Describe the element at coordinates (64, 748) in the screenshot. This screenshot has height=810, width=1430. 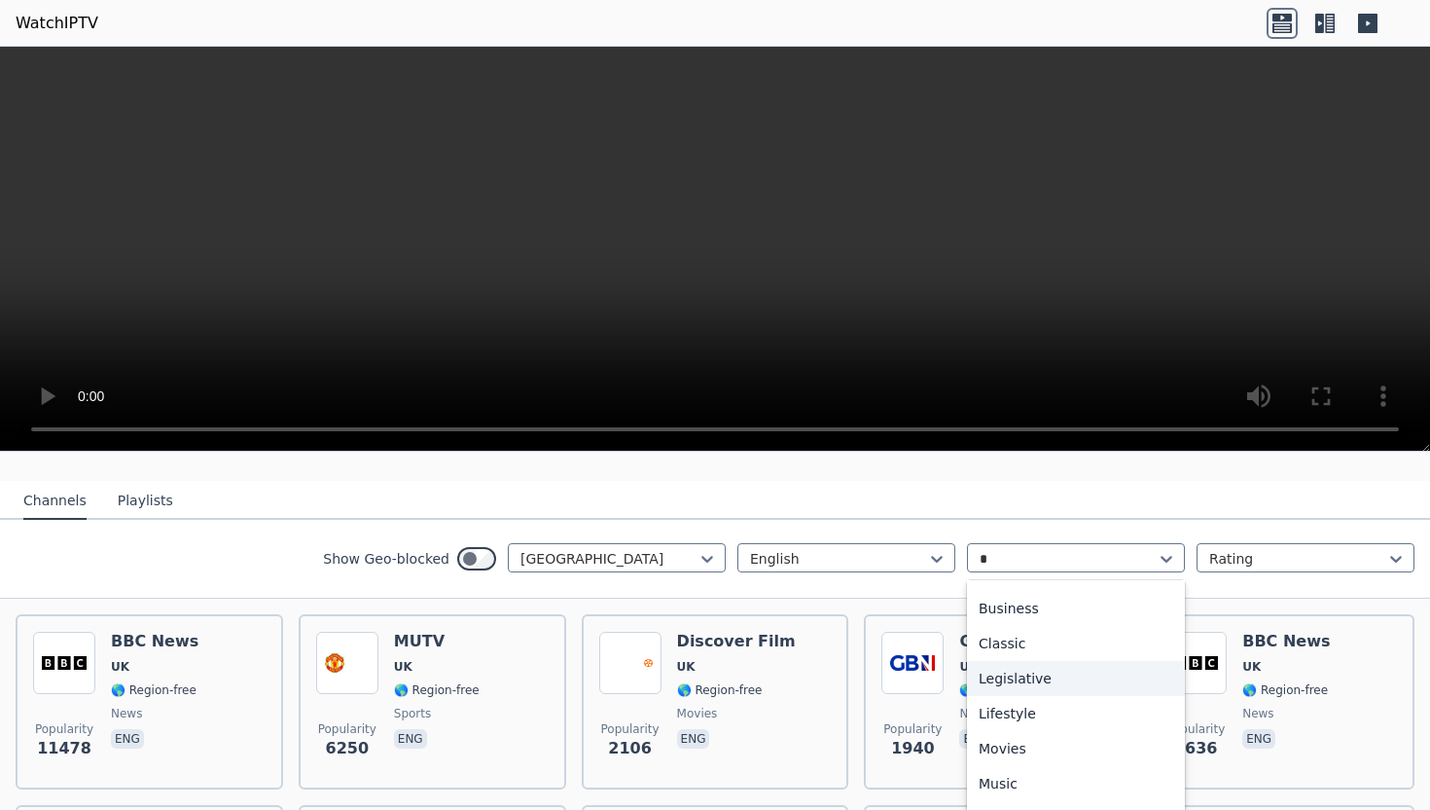
I see `span: 11478` at that location.